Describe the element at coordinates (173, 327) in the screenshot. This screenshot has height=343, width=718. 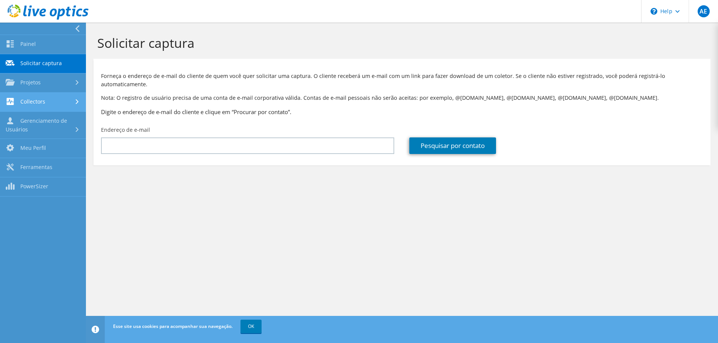
I see `span: Esse site usa cookies para acompanhar sua navegação.` at that location.